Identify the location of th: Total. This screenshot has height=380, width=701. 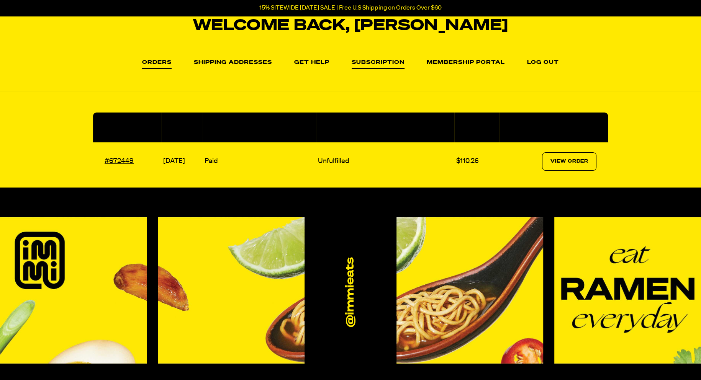
(476, 127).